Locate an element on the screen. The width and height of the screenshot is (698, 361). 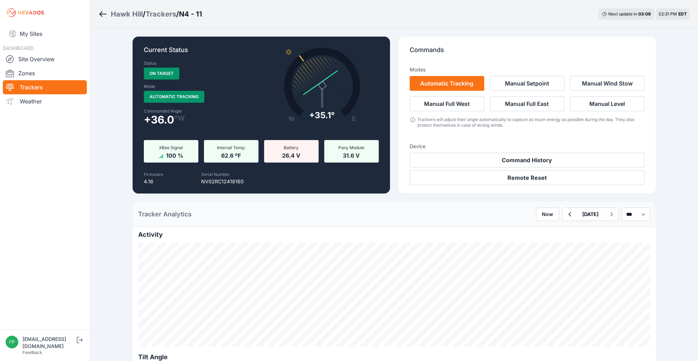
span: Next update in is located at coordinates (623, 14).